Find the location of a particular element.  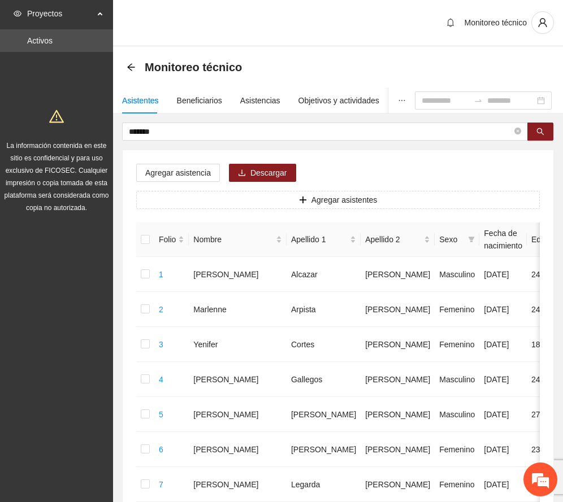

a: 5 is located at coordinates (161, 415).